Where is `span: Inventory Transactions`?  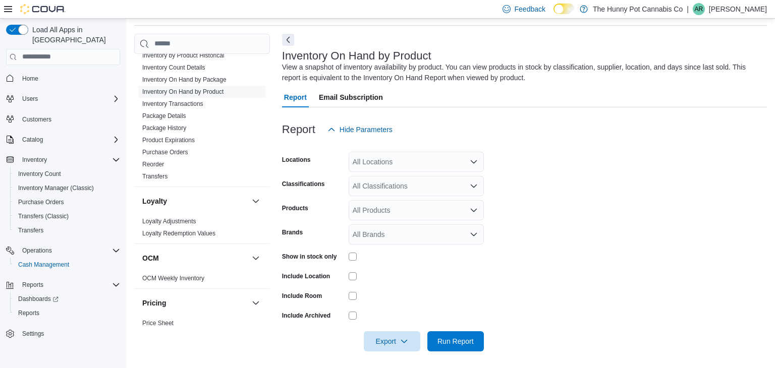
span: Inventory Transactions is located at coordinates (172, 104).